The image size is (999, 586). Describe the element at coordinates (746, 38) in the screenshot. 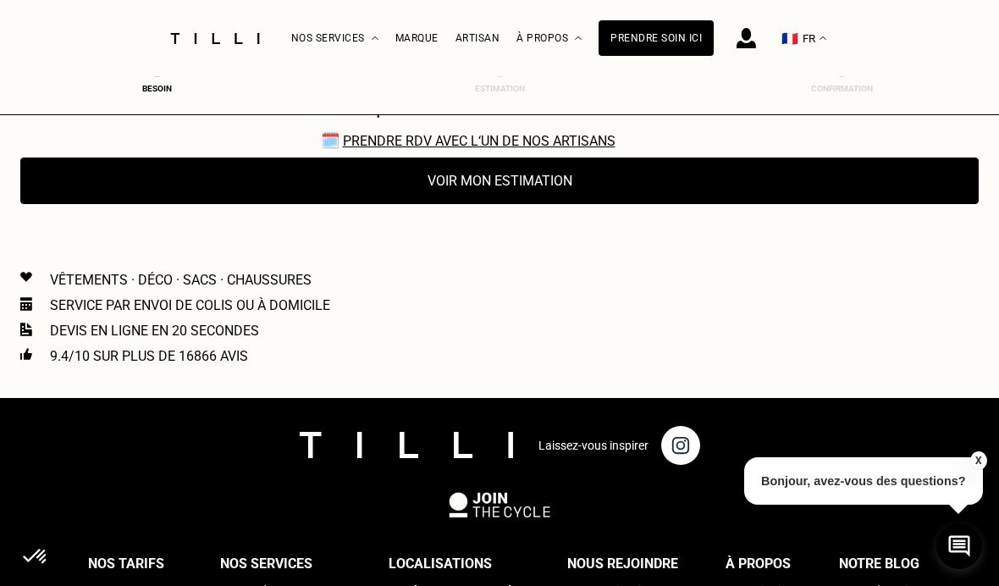

I see `img: icône connexion` at that location.